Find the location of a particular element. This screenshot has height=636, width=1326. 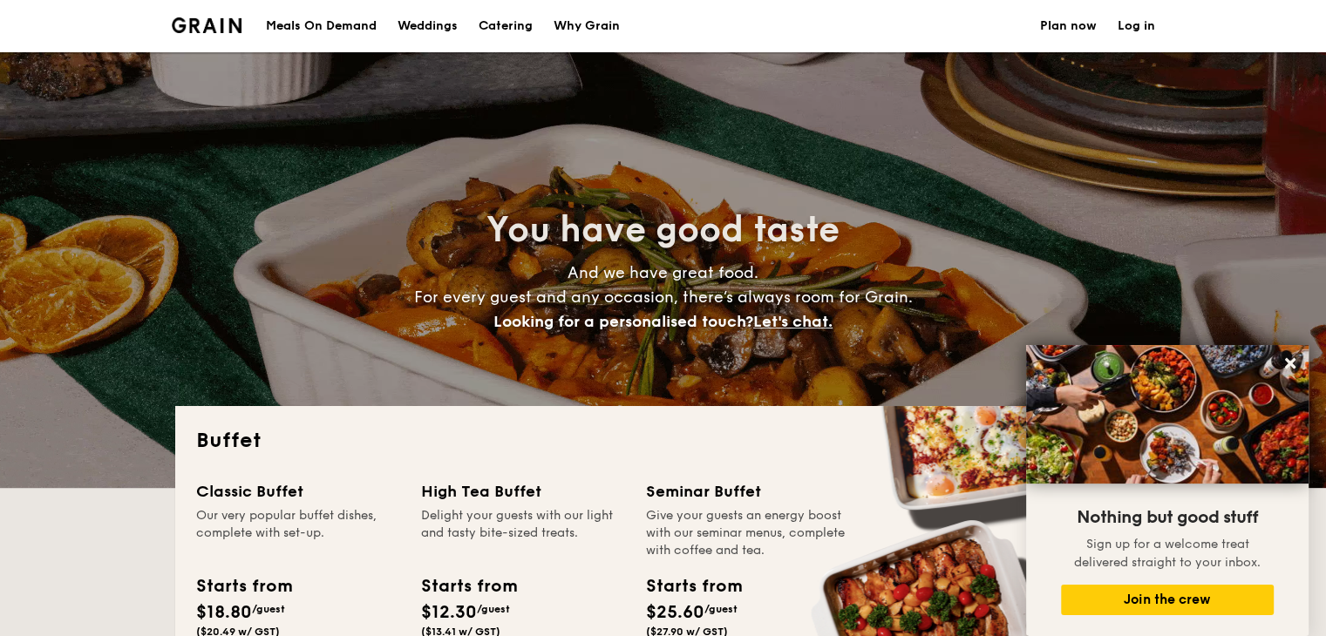

span: Nothing but good stuff is located at coordinates (1167, 518).